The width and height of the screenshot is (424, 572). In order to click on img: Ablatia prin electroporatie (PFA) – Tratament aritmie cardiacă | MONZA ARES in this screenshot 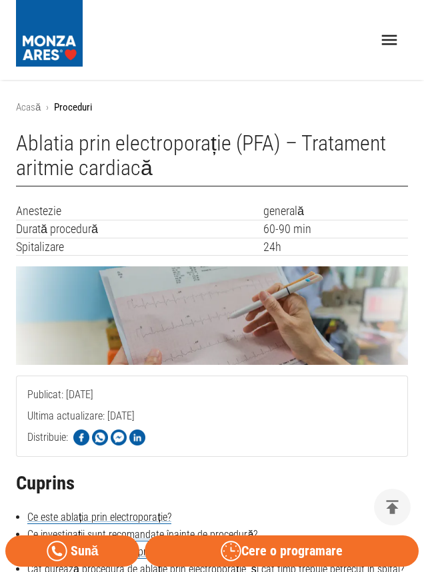, I will do `click(212, 315)`.